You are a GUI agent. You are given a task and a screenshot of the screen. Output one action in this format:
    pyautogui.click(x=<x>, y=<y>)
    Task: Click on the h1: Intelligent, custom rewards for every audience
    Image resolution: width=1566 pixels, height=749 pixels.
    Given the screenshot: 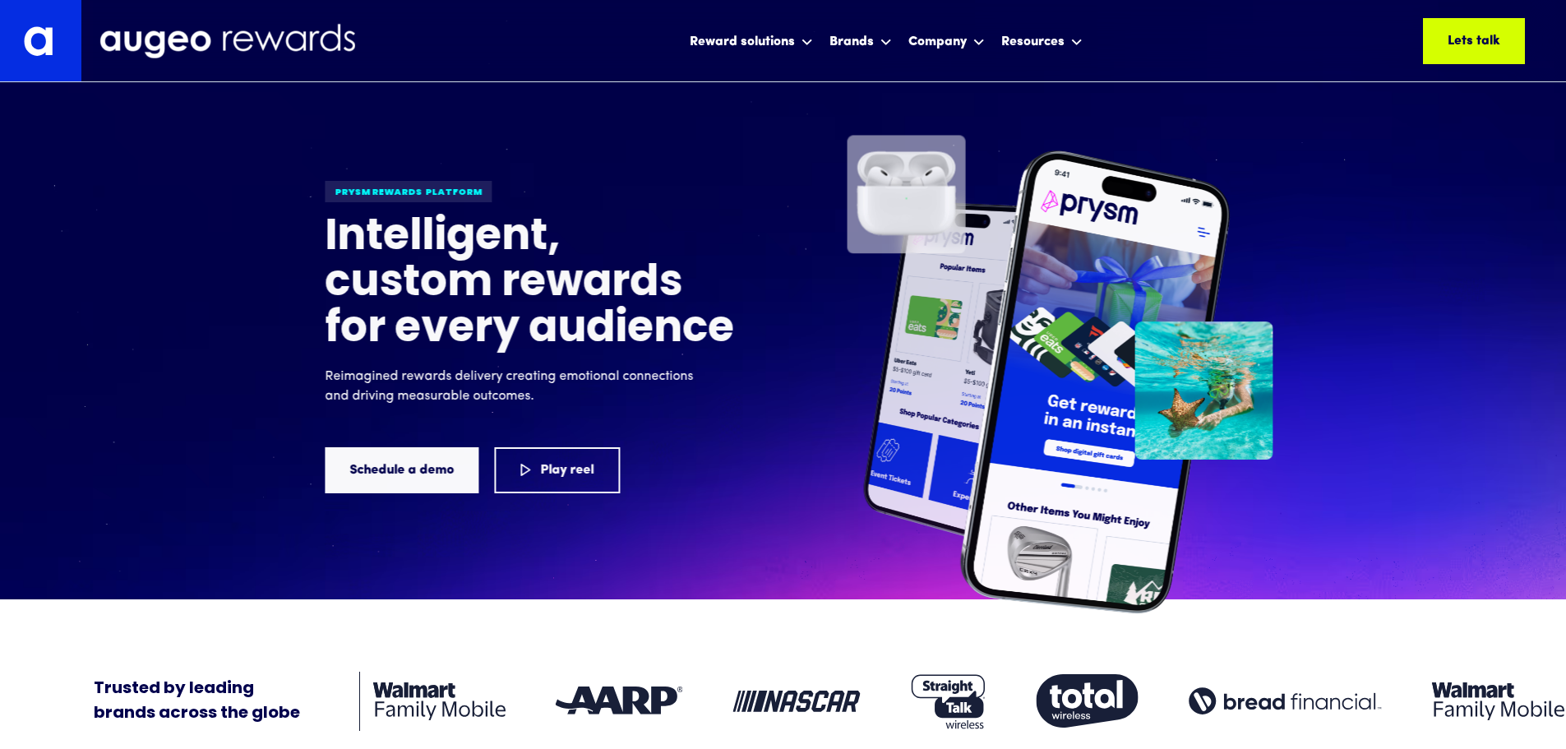 What is the action you would take?
    pyautogui.click(x=530, y=284)
    